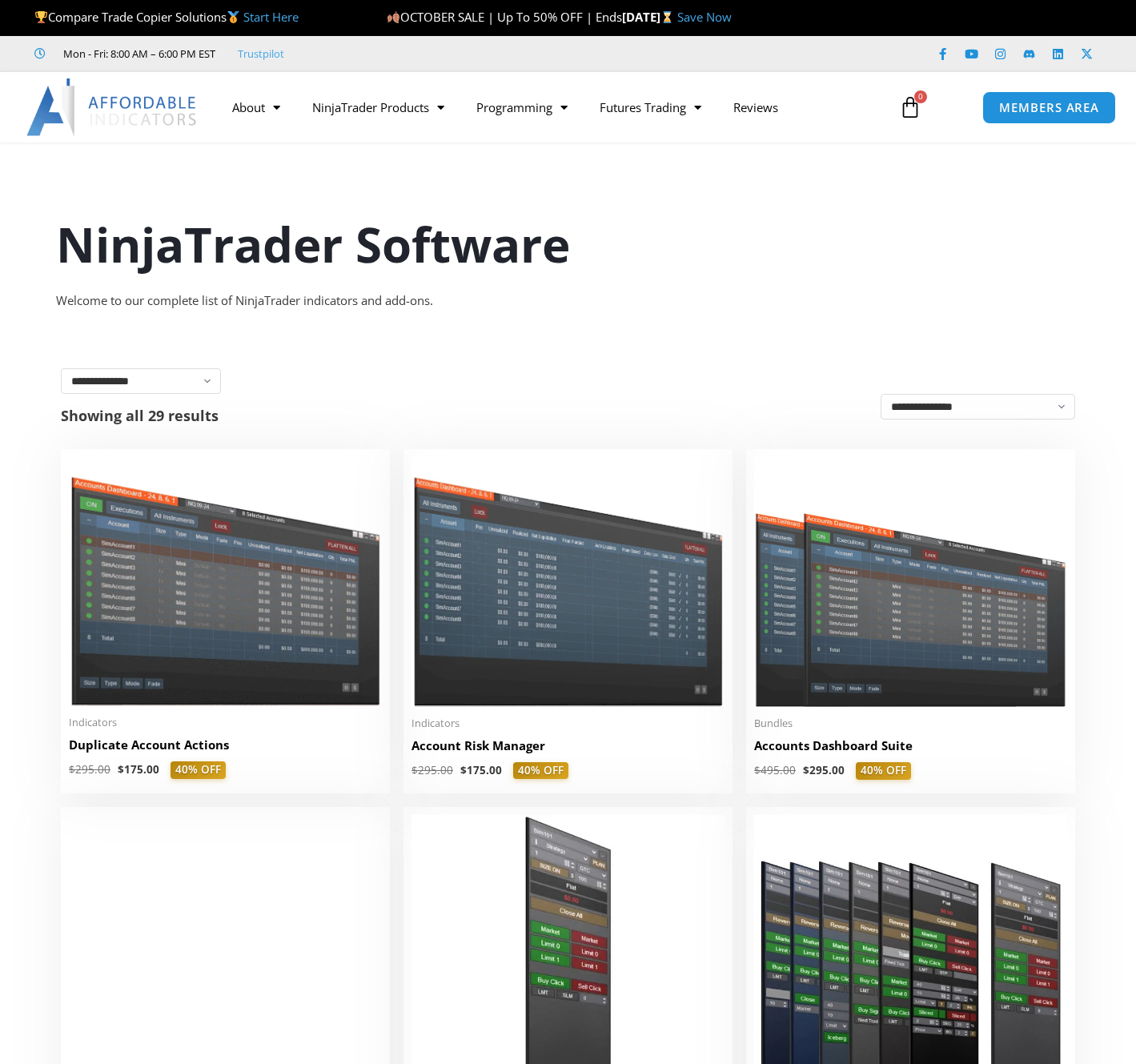 The width and height of the screenshot is (1136, 1064). What do you see at coordinates (1049, 107) in the screenshot?
I see `span: MEMBERS AREA` at bounding box center [1049, 107].